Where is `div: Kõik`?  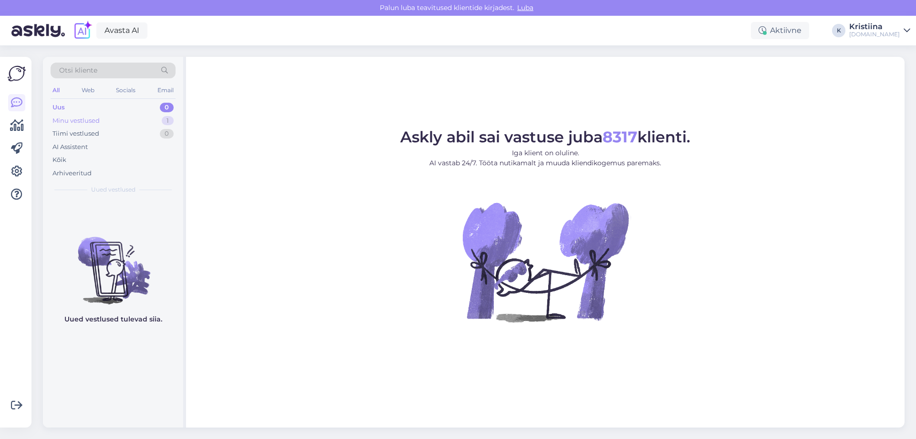 div: Kõik is located at coordinates (59, 160).